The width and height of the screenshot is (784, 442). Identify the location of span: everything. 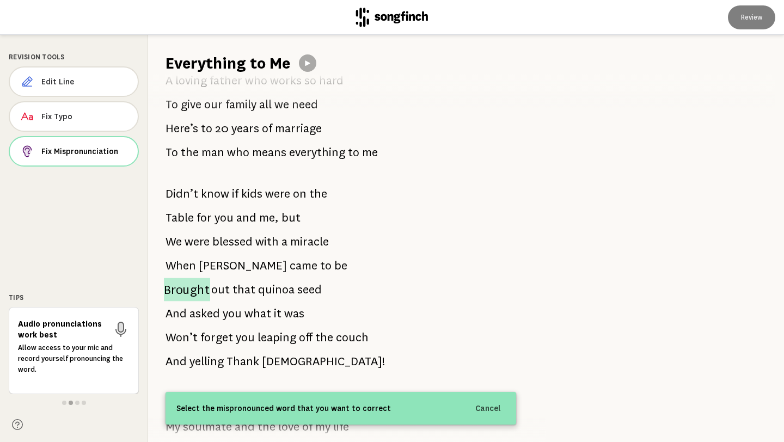
(317, 152).